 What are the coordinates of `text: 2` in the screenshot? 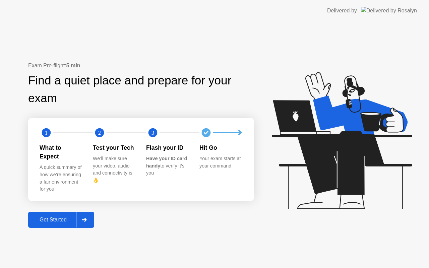 It's located at (100, 132).